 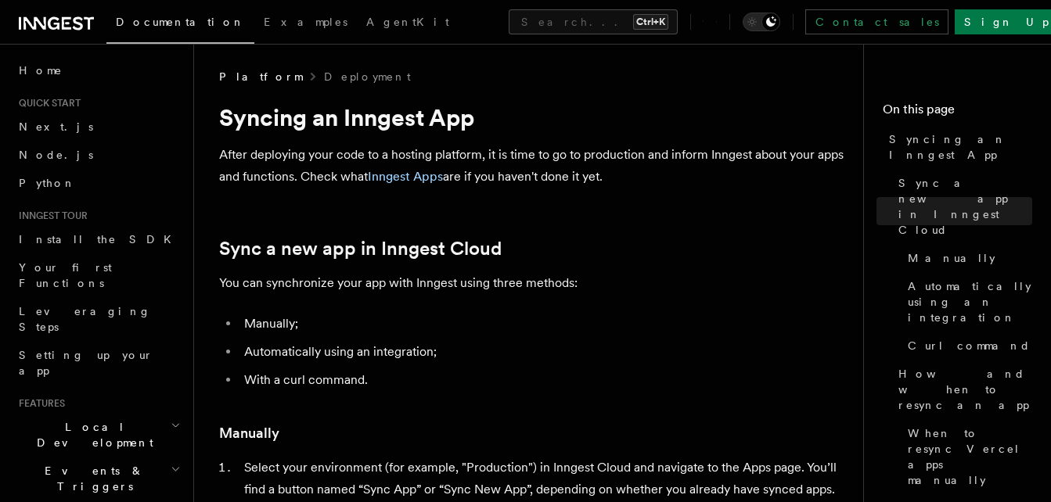 What do you see at coordinates (65, 275) in the screenshot?
I see `span: Your first Functions` at bounding box center [65, 275].